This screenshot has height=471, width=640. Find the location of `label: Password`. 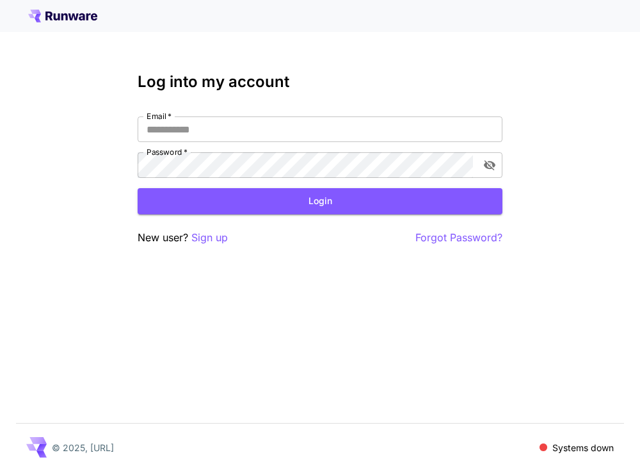

label: Password is located at coordinates (167, 152).